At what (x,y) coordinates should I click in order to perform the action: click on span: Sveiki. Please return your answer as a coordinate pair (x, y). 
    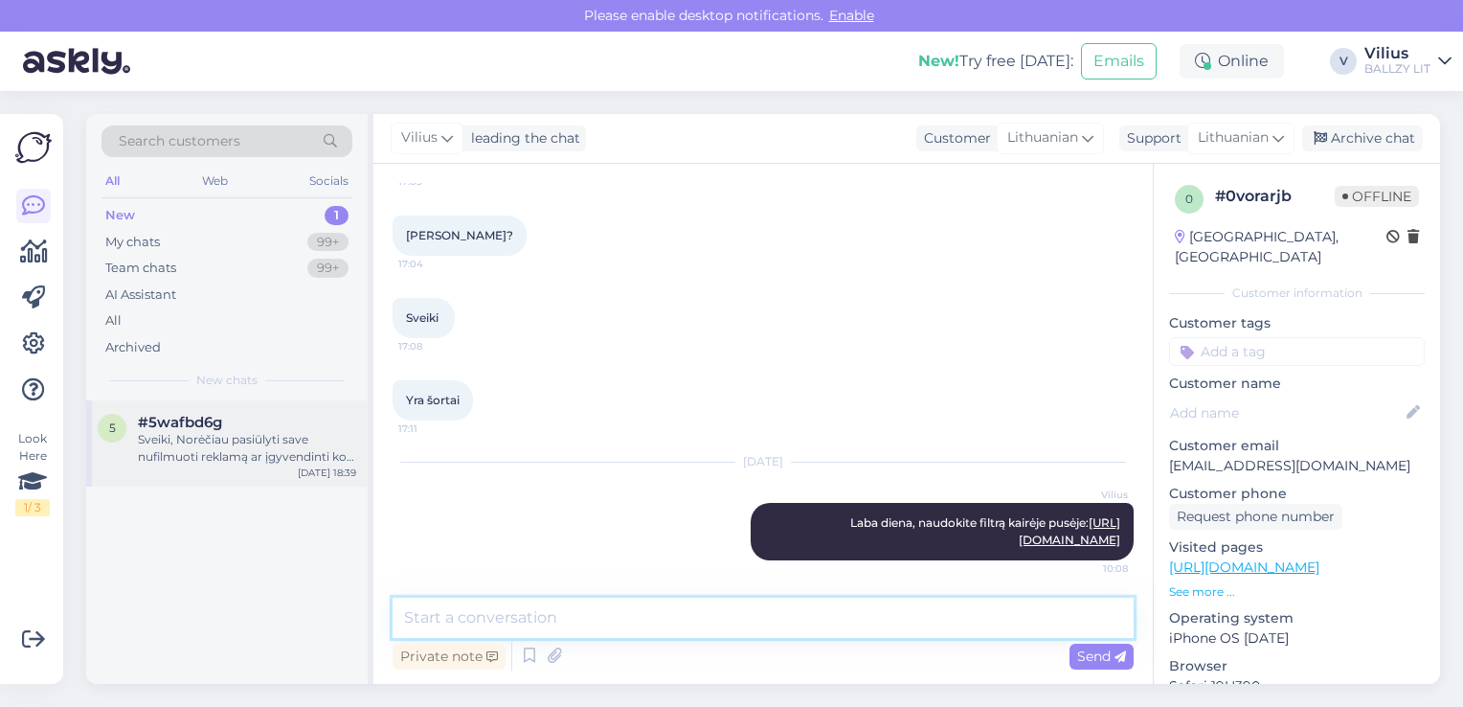
    Looking at the image, I should click on (422, 317).